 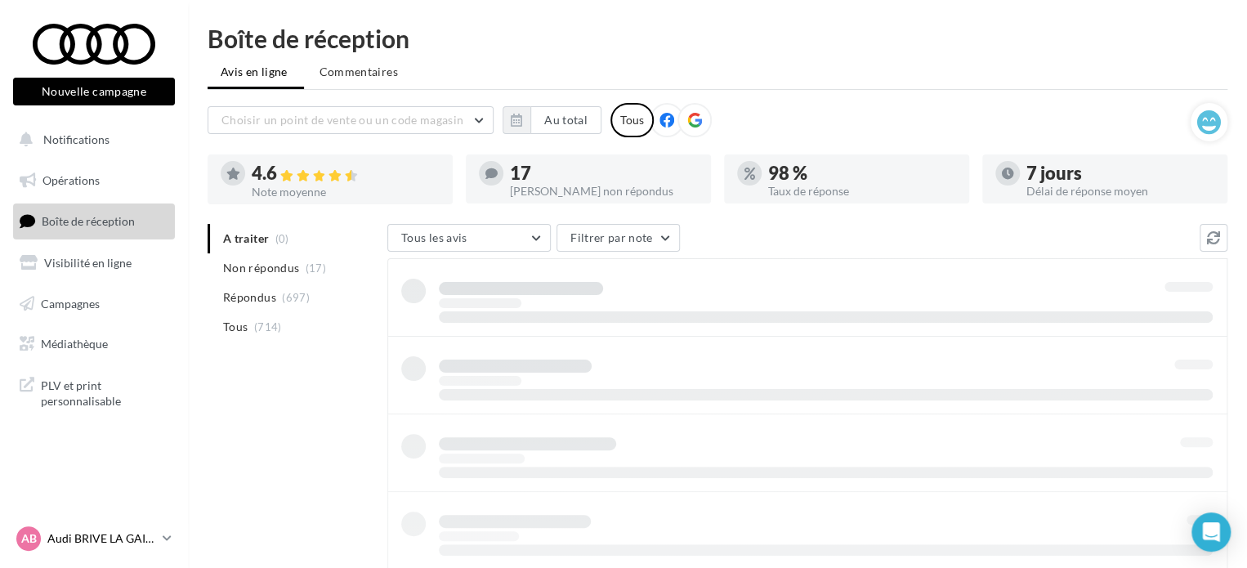 What do you see at coordinates (235, 327) in the screenshot?
I see `span: Tous` at bounding box center [235, 327].